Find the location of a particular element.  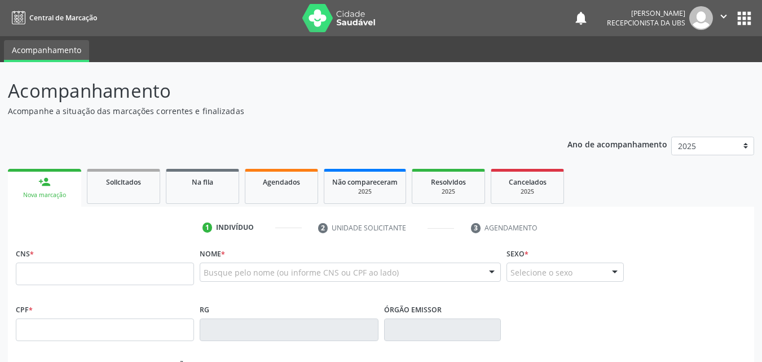

label: Órgão emissor is located at coordinates (413, 309).